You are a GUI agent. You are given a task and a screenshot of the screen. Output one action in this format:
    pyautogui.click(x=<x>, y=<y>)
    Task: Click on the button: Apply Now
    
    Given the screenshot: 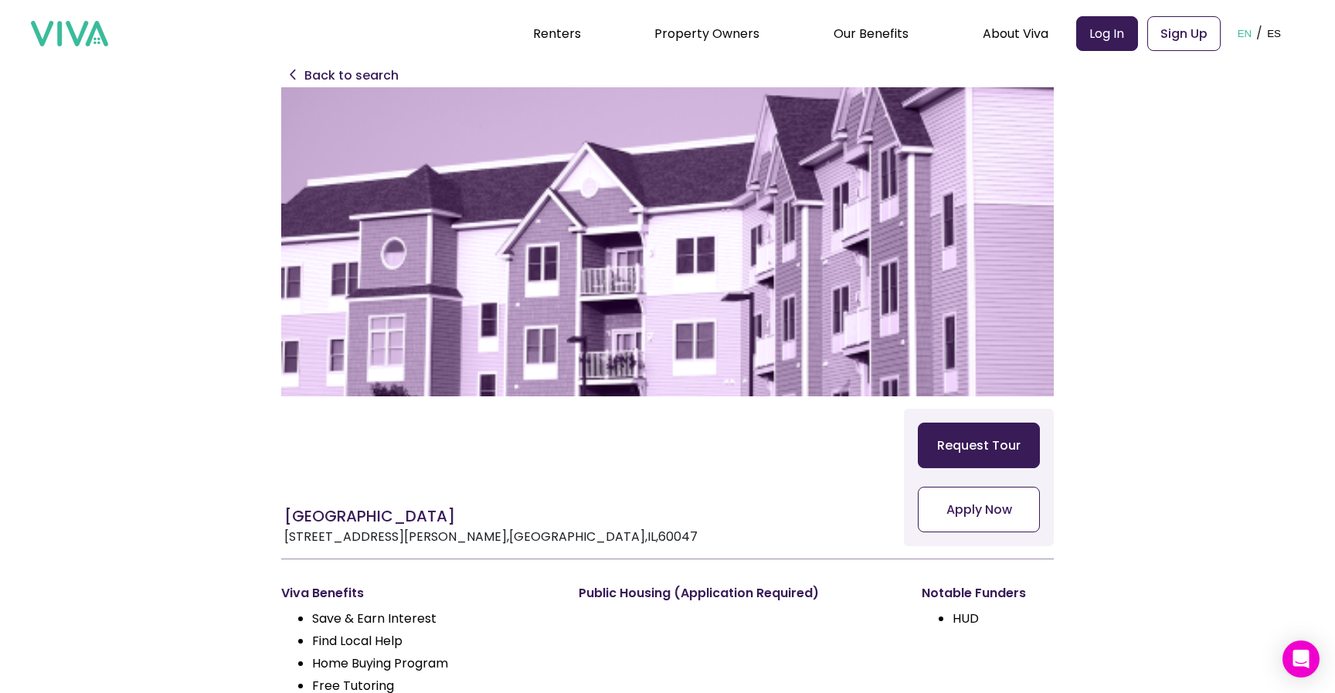 What is the action you would take?
    pyautogui.click(x=979, y=509)
    